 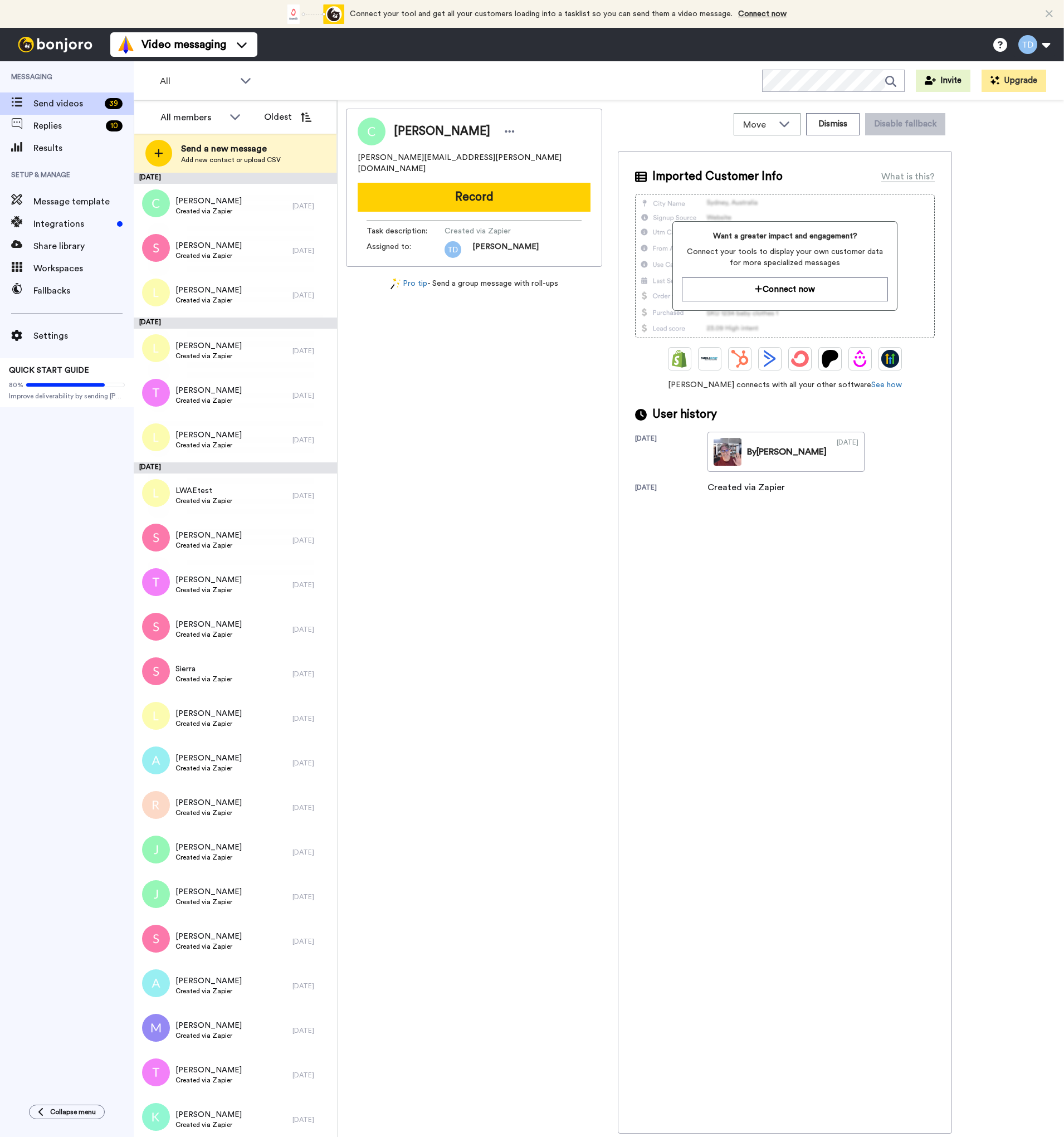 What do you see at coordinates (84, 291) in the screenshot?
I see `span: Fallbacks` at bounding box center [84, 291].